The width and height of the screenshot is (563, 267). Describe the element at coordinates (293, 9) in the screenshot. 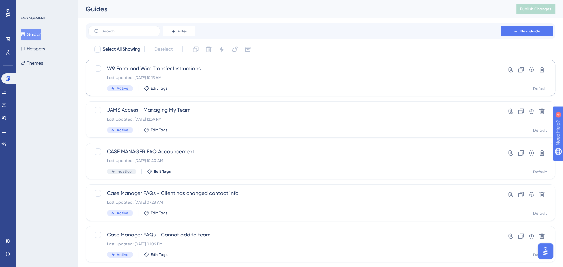

I see `div: Guides` at that location.